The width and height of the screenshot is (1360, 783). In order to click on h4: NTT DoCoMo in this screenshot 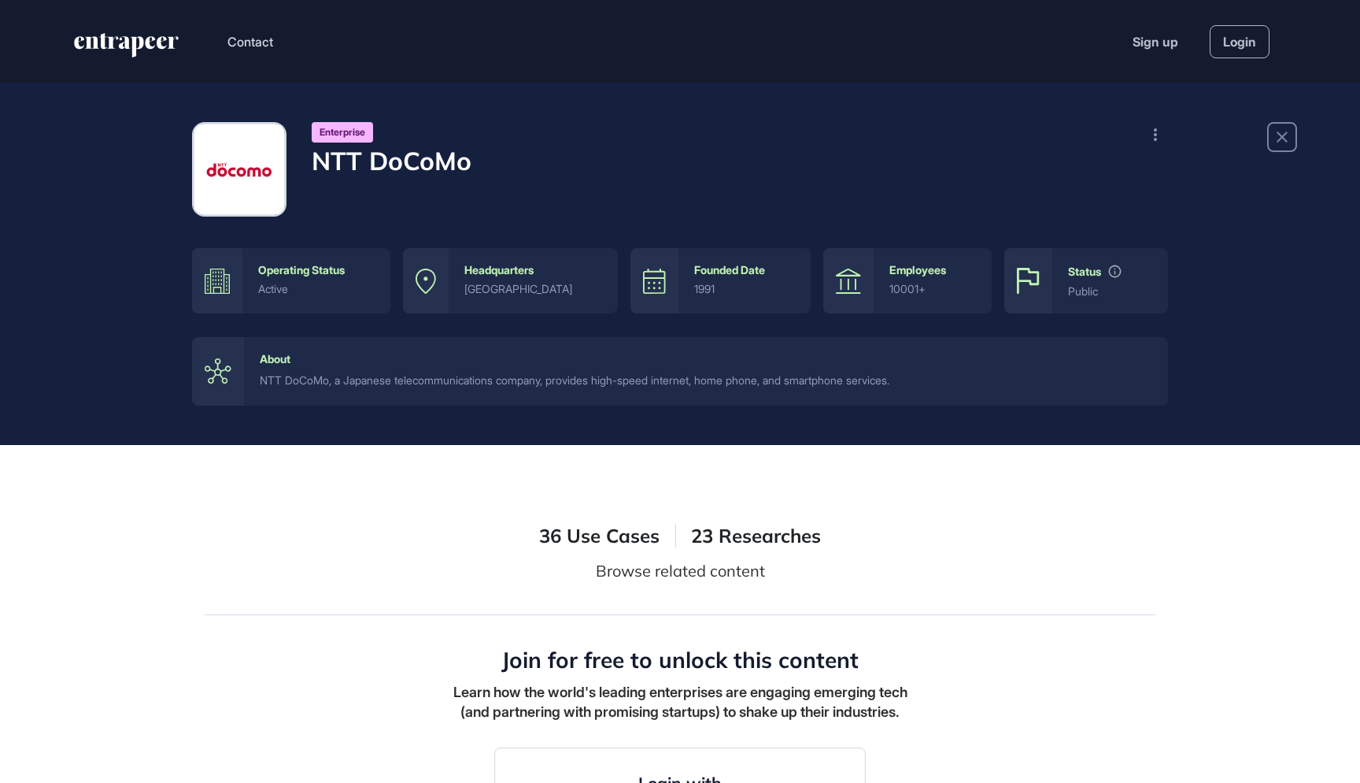, I will do `click(391, 161)`.